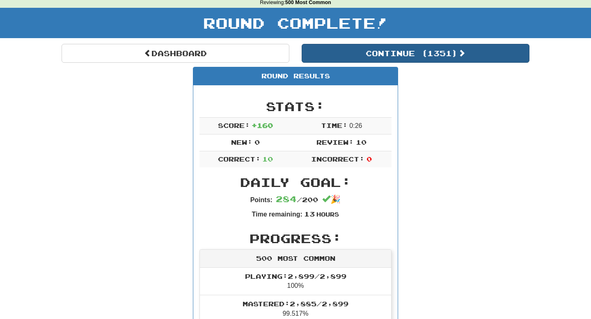 The image size is (591, 319). What do you see at coordinates (295, 76) in the screenshot?
I see `div: Round Results` at bounding box center [295, 76].